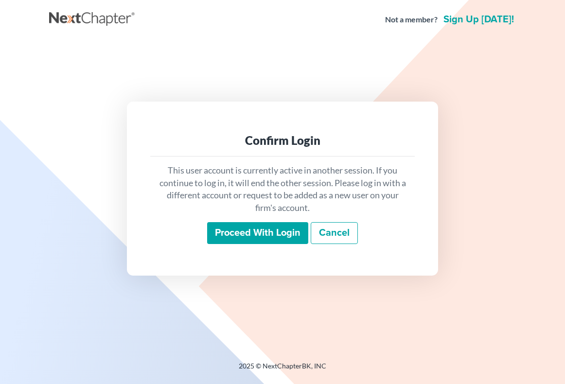  I want to click on strong: Not a member?, so click(411, 19).